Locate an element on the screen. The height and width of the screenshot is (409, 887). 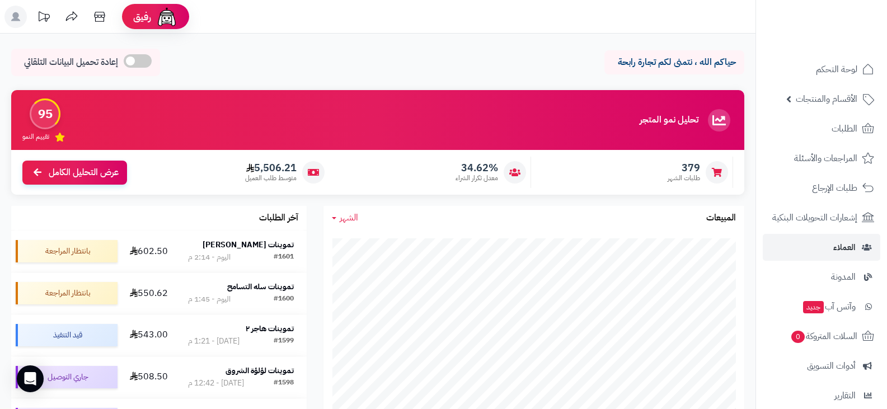
a: عرض التحليل الكامل is located at coordinates (74, 172).